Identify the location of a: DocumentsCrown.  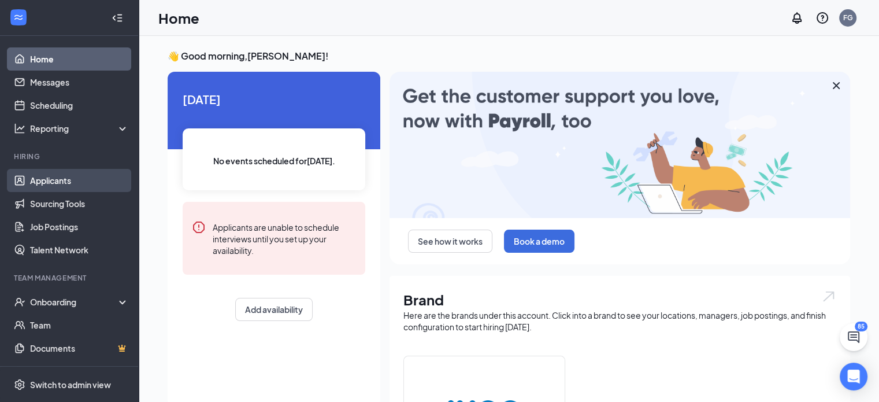
(79, 348).